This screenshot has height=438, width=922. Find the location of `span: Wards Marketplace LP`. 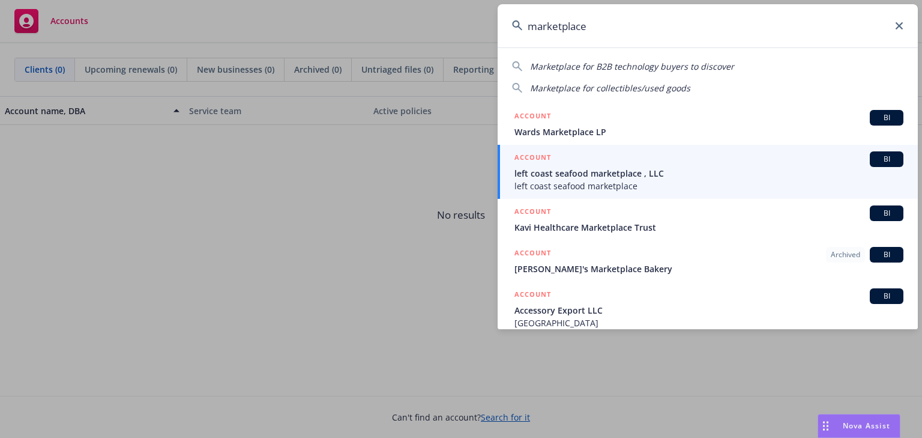

span: Wards Marketplace LP is located at coordinates (709, 131).